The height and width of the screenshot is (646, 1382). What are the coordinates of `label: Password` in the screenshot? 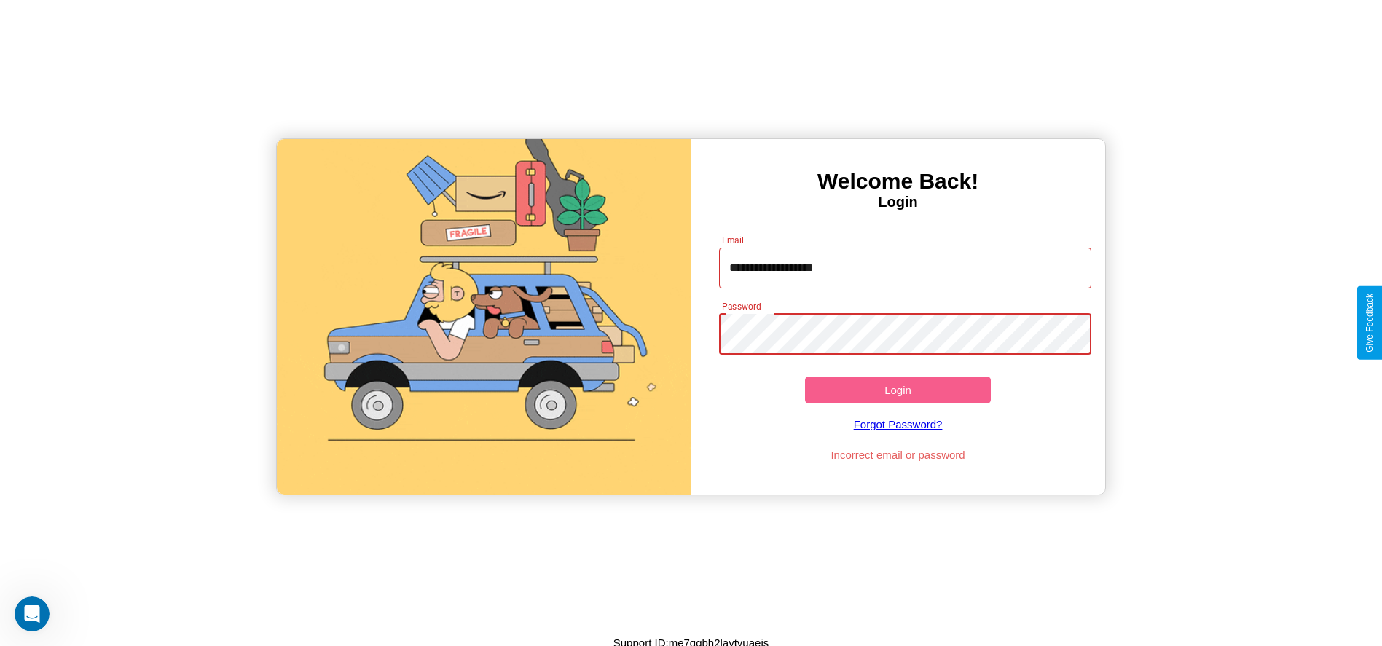 It's located at (741, 306).